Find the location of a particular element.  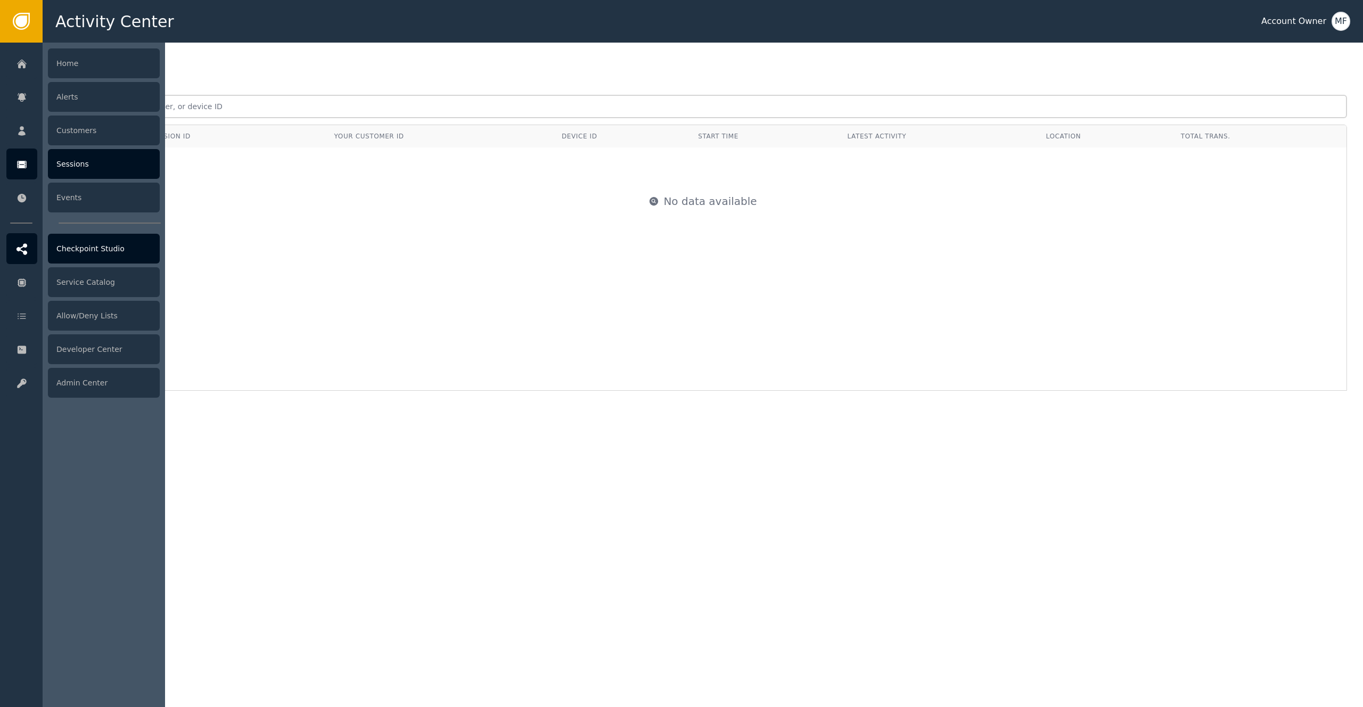

a: Home is located at coordinates (83, 63).